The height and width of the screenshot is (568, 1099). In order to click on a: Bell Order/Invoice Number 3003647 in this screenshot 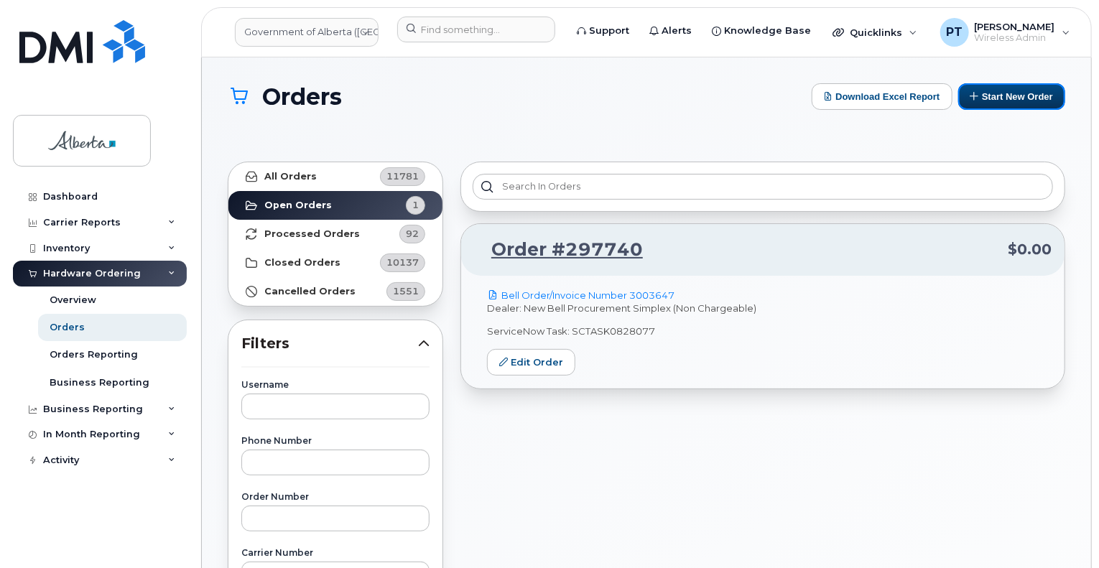, I will do `click(580, 295)`.